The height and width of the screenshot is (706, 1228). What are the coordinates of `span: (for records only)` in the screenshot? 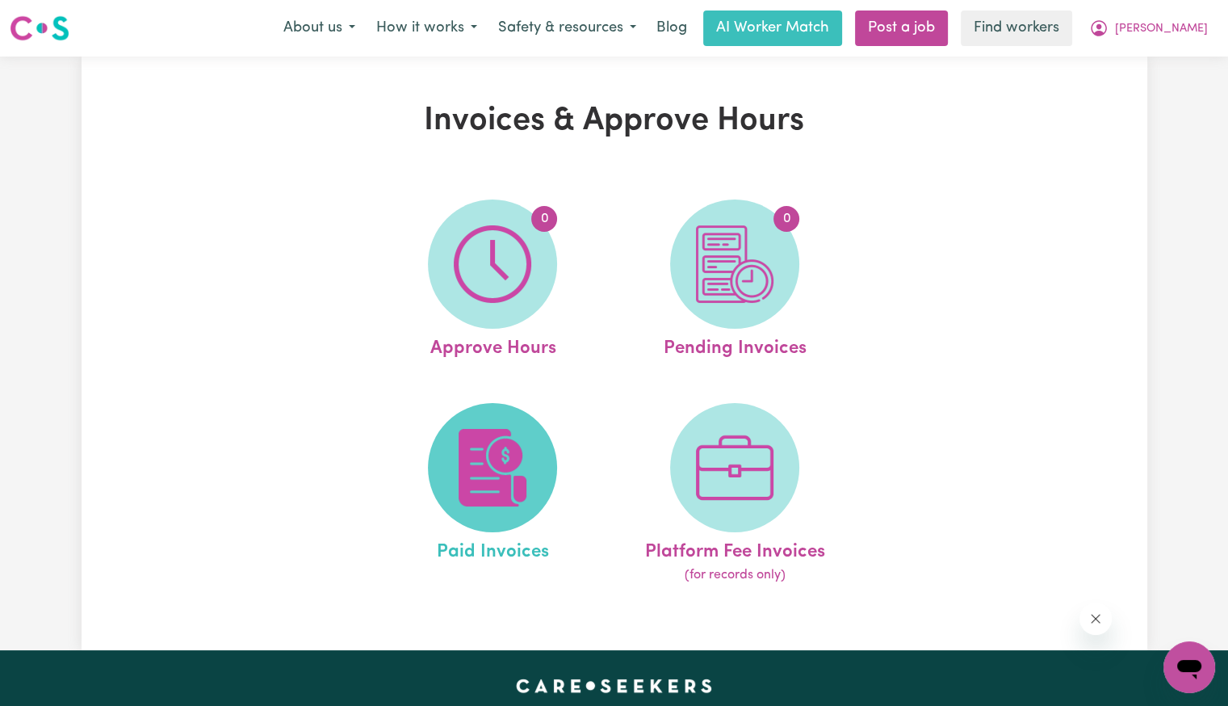 It's located at (735, 575).